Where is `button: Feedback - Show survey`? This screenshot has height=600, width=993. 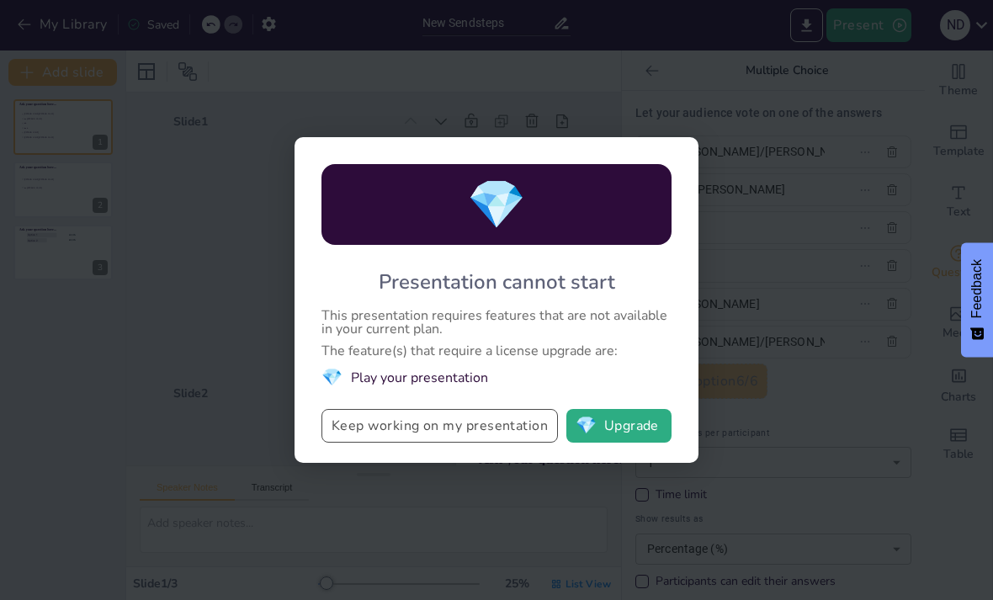 button: Feedback - Show survey is located at coordinates (977, 300).